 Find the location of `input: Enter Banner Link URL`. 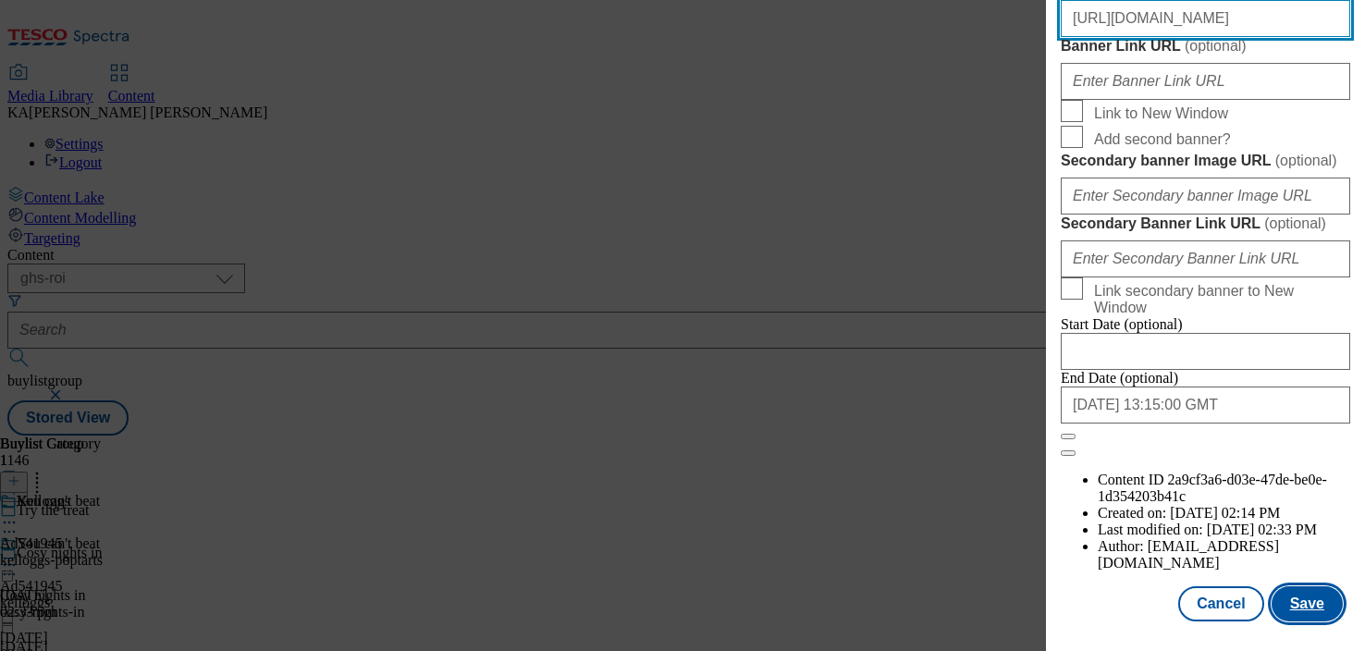

input: Enter Banner Link URL is located at coordinates (1205, 81).